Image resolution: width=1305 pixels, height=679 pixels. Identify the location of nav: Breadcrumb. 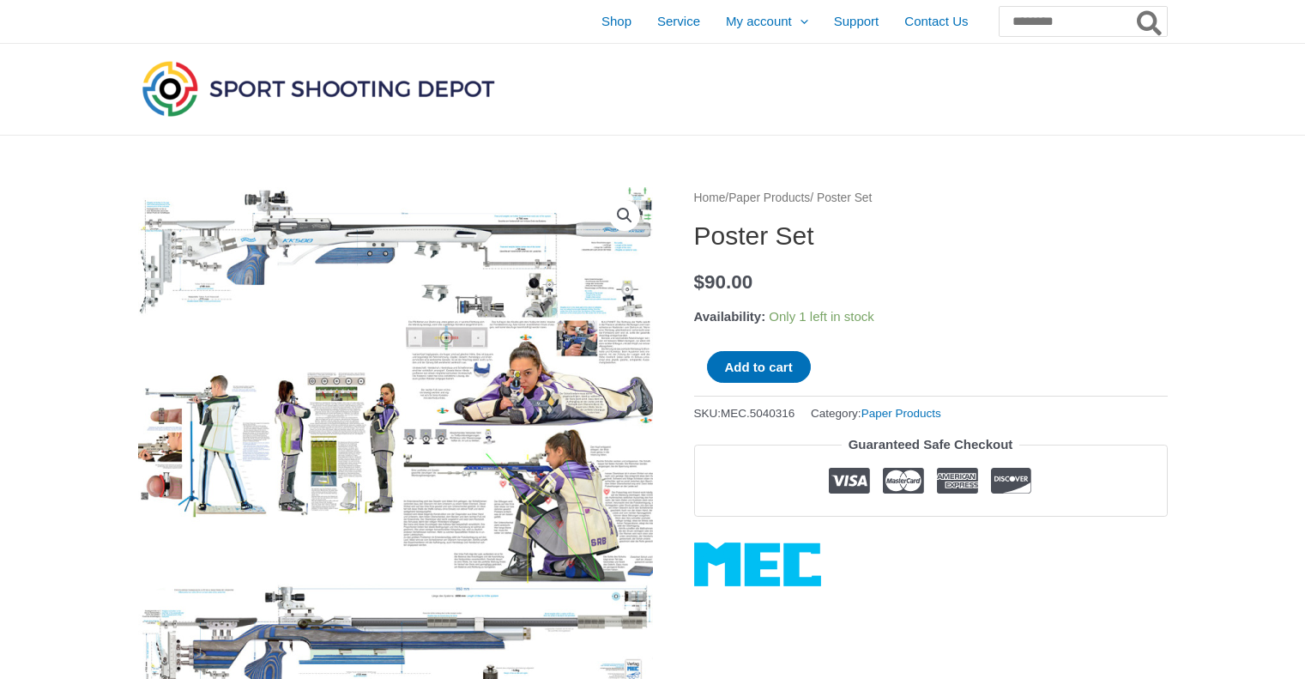
(931, 198).